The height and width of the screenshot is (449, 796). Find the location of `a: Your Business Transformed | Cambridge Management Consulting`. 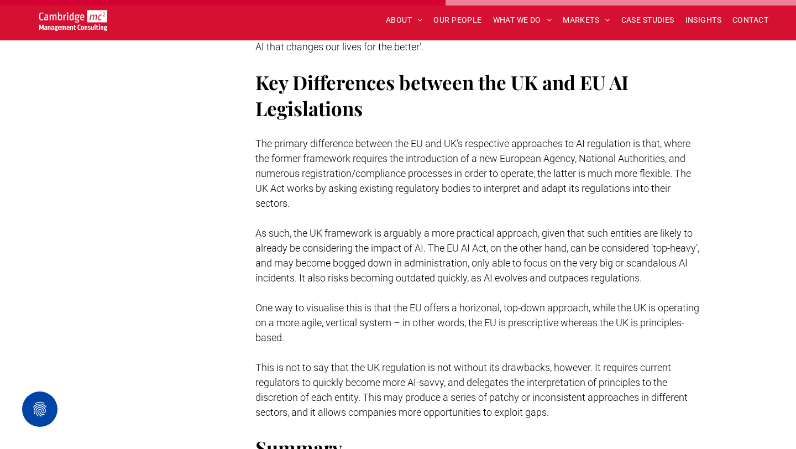

a: Your Business Transformed | Cambridge Management Consulting is located at coordinates (73, 17).